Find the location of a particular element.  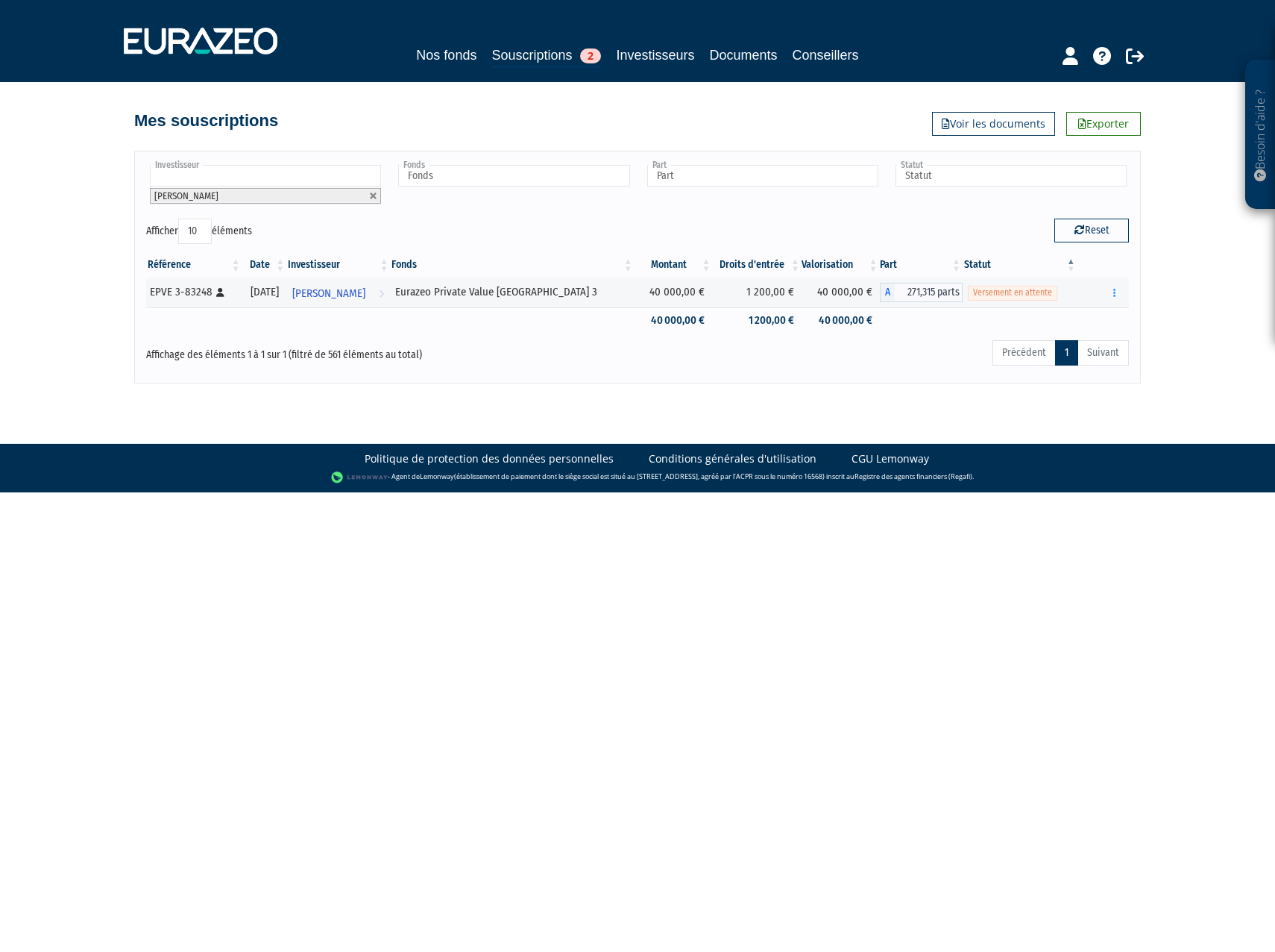

div: EPVE 3-83248 is located at coordinates (193, 292).